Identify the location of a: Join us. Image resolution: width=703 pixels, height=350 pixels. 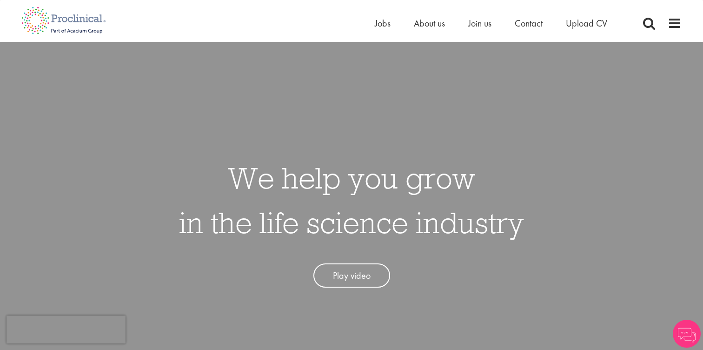
(480, 23).